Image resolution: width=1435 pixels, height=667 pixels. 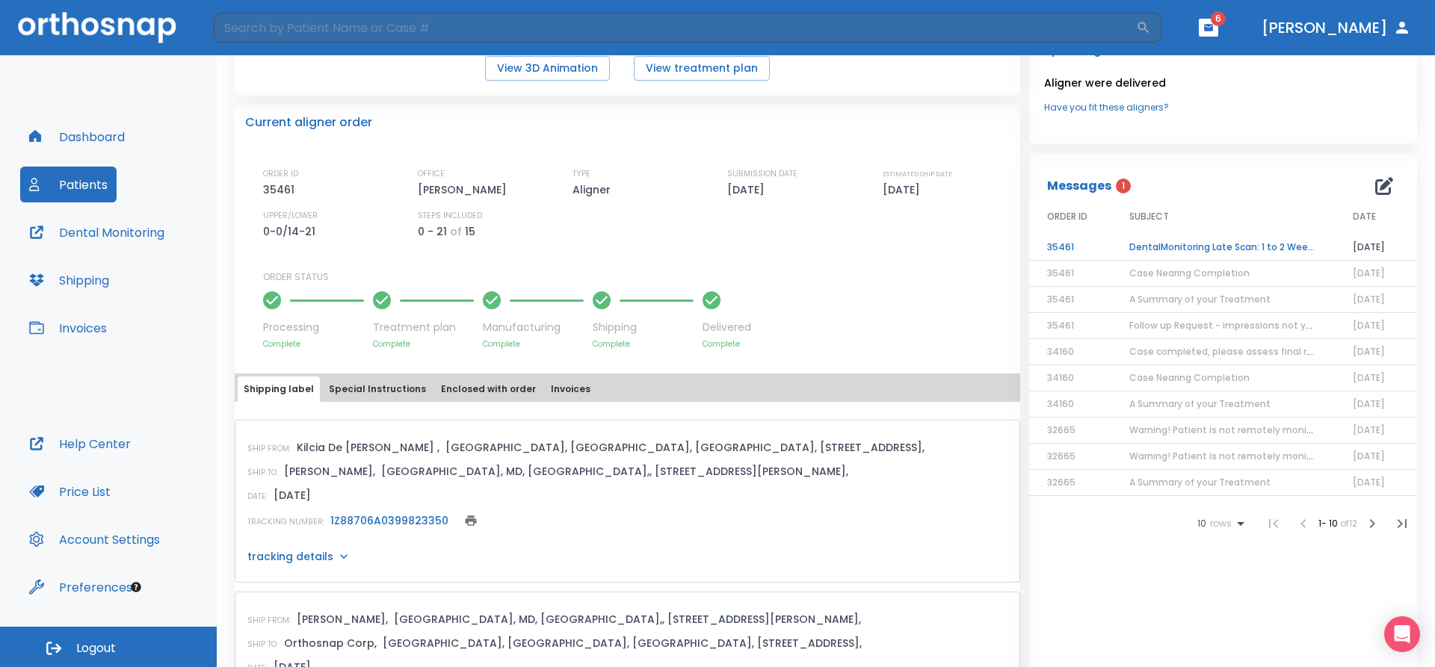 I want to click on p: ORDER ID, so click(x=280, y=174).